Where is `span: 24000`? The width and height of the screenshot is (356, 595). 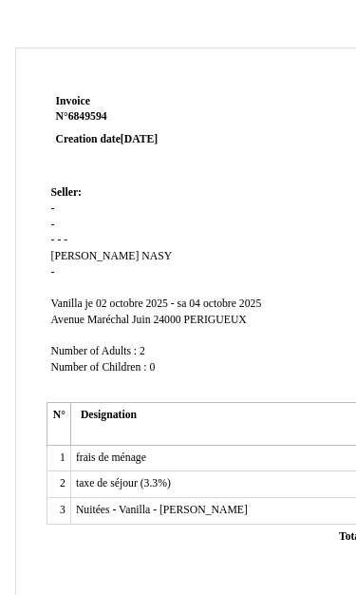
span: 24000 is located at coordinates (166, 319).